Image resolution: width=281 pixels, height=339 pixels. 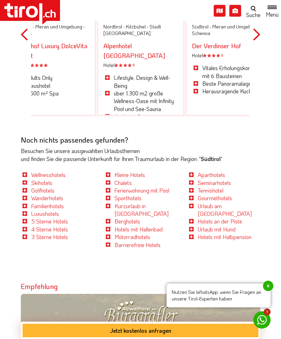 What do you see at coordinates (50, 229) in the screenshot?
I see `a: 4 Sterne Hotels` at bounding box center [50, 229].